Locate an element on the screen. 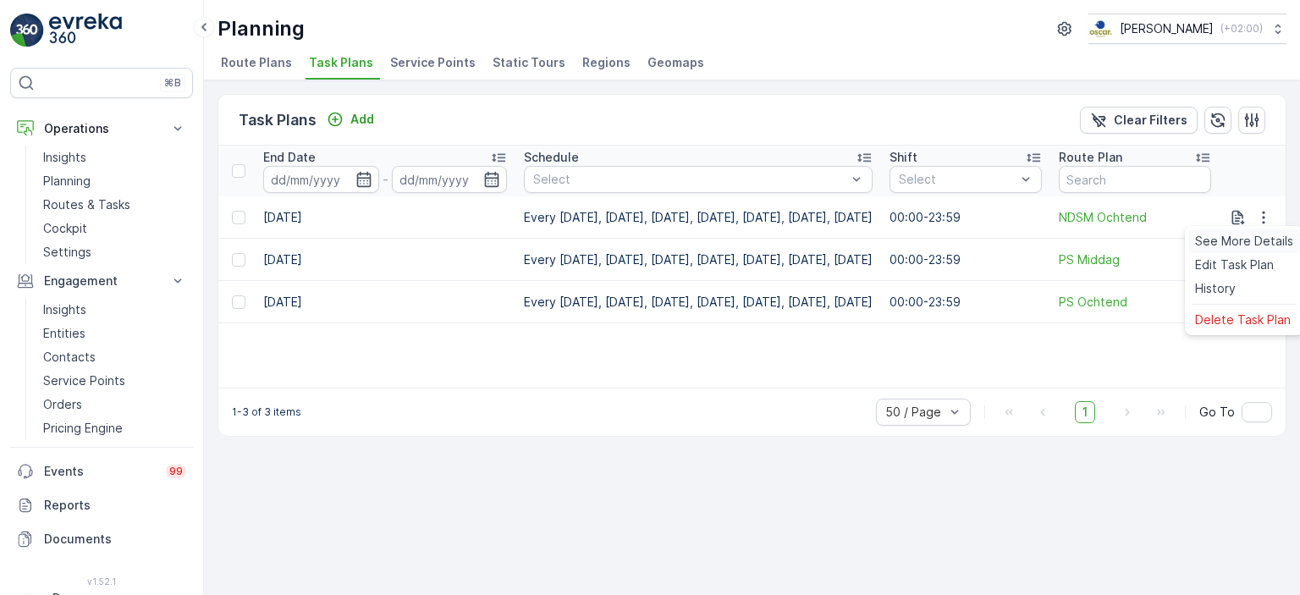  button: Engagement is located at coordinates (102, 281).